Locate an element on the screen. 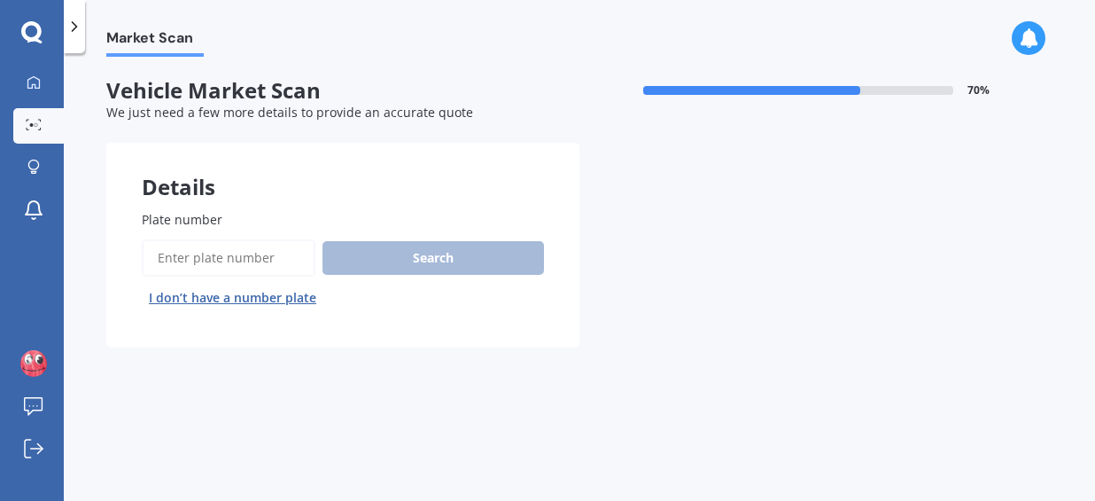 The height and width of the screenshot is (501, 1095). span: Vehicle Market Scan is located at coordinates (343, 90).